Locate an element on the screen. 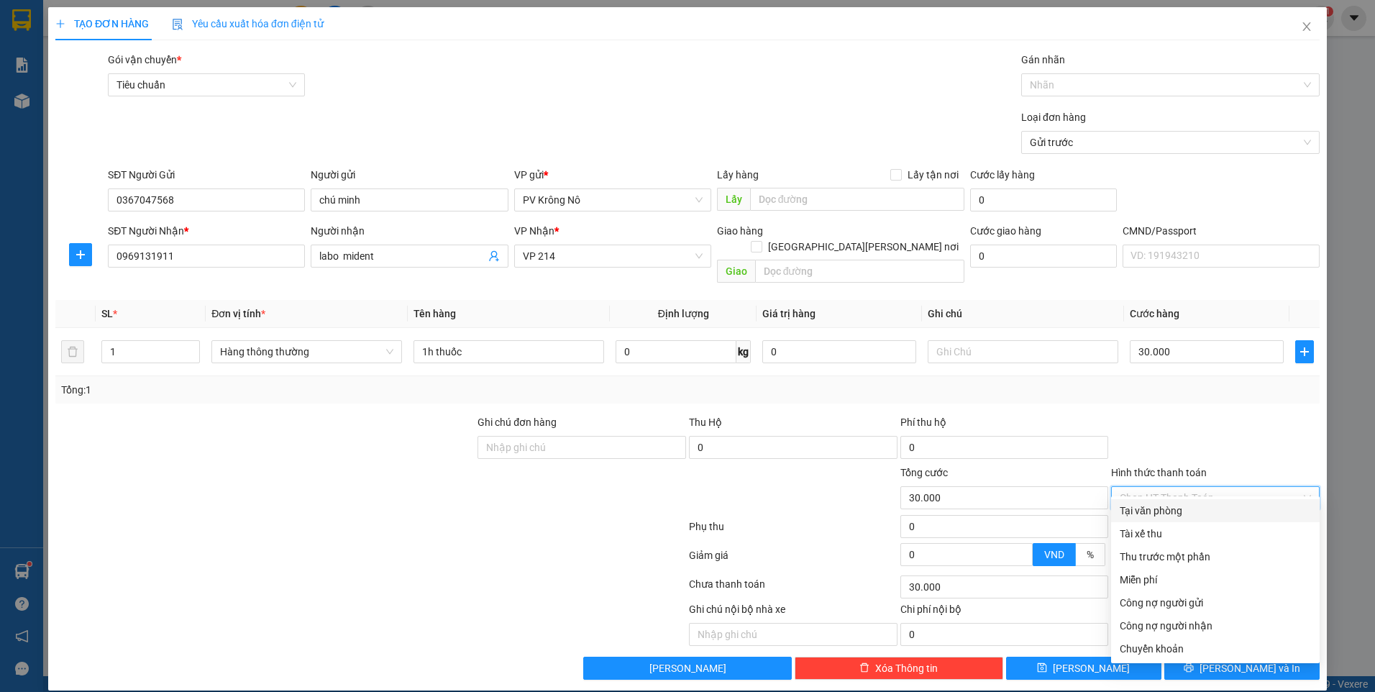 The height and width of the screenshot is (692, 1375). span: Lấy tận nơi is located at coordinates (933, 175).